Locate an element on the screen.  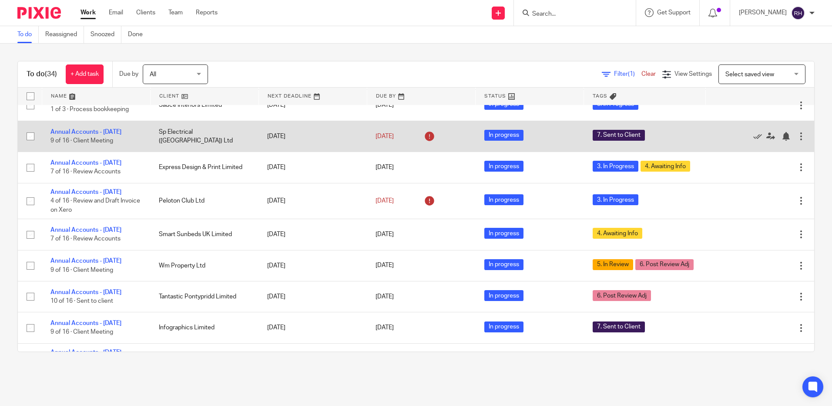
a: Clients is located at coordinates (146, 13).